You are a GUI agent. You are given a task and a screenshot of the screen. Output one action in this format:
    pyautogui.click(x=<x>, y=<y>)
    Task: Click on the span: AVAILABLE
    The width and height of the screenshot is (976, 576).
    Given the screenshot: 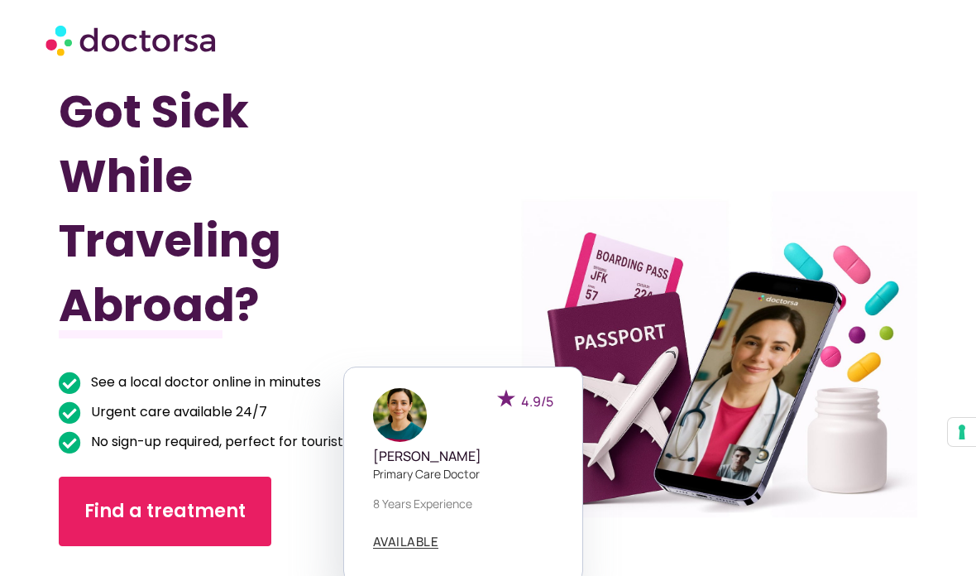 What is the action you would take?
    pyautogui.click(x=406, y=541)
    